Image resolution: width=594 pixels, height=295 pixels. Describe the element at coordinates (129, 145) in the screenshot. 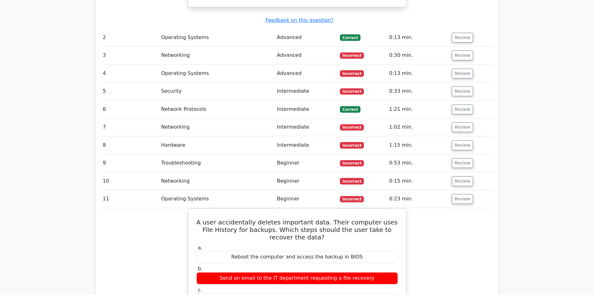

I see `td: 8` at that location.